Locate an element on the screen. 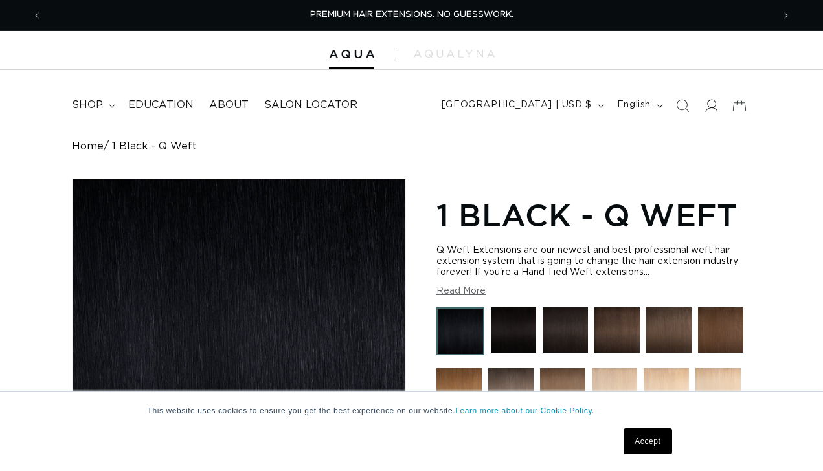  a: Learn more about our Cookie Policy. is located at coordinates (524, 411).